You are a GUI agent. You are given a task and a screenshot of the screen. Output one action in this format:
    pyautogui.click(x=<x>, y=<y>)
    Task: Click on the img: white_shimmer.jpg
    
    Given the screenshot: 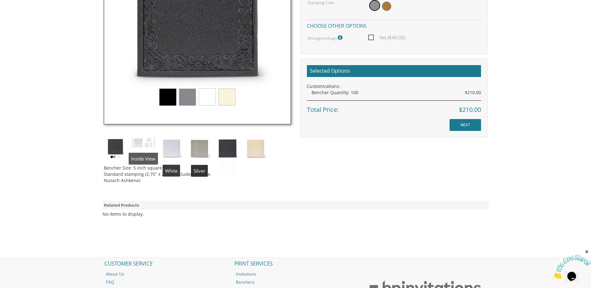 What is the action you would take?
    pyautogui.click(x=171, y=148)
    